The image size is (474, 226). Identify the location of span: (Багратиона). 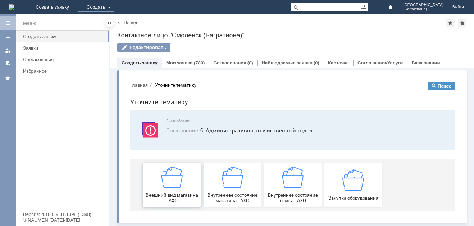
(423, 9).